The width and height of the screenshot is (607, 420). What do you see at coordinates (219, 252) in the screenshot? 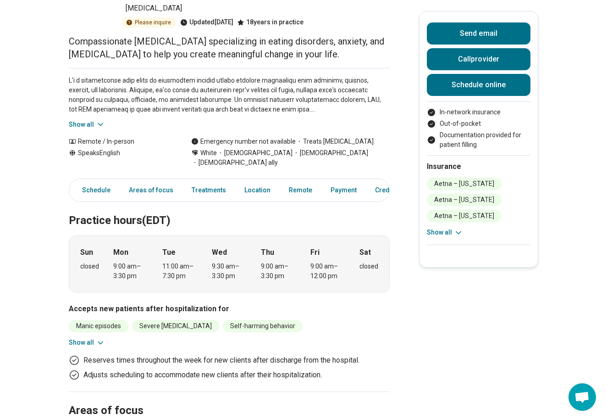
I see `strong: Wed` at bounding box center [219, 252].